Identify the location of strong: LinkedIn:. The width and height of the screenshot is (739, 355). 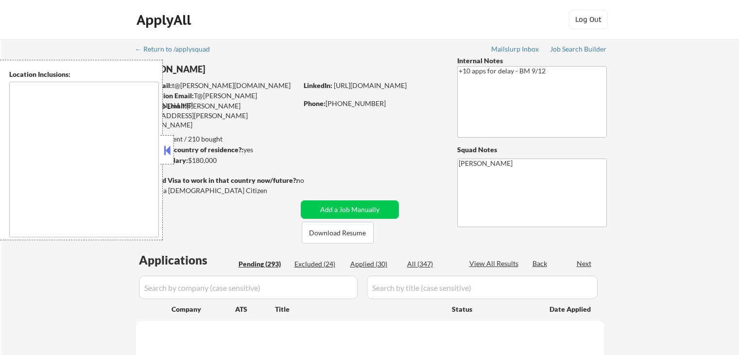
(318, 85).